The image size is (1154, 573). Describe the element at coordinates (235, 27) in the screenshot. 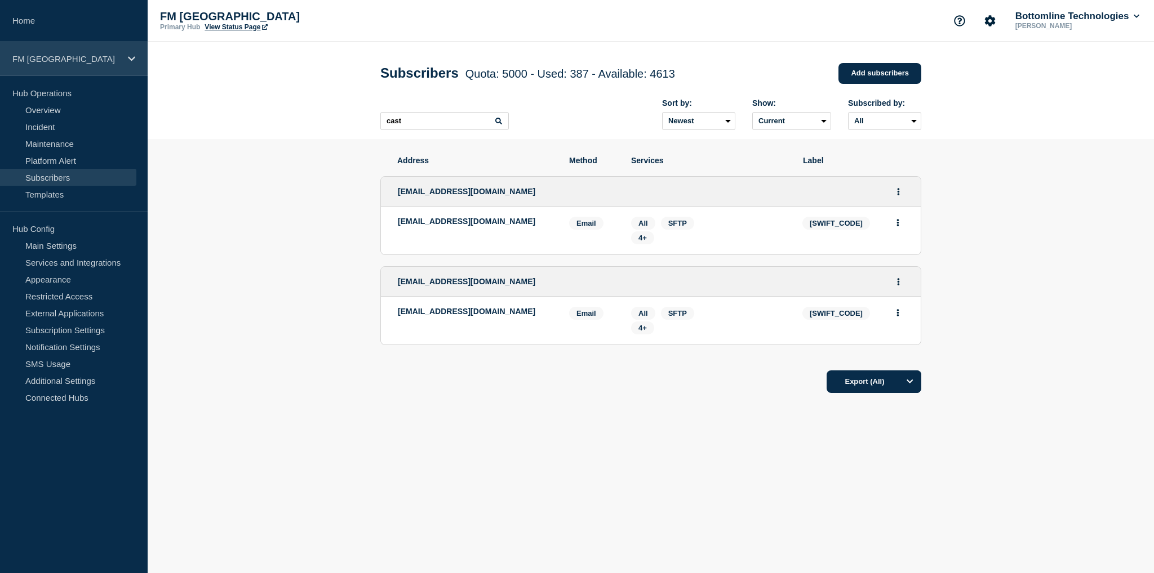

I see `a: View Status Page` at that location.